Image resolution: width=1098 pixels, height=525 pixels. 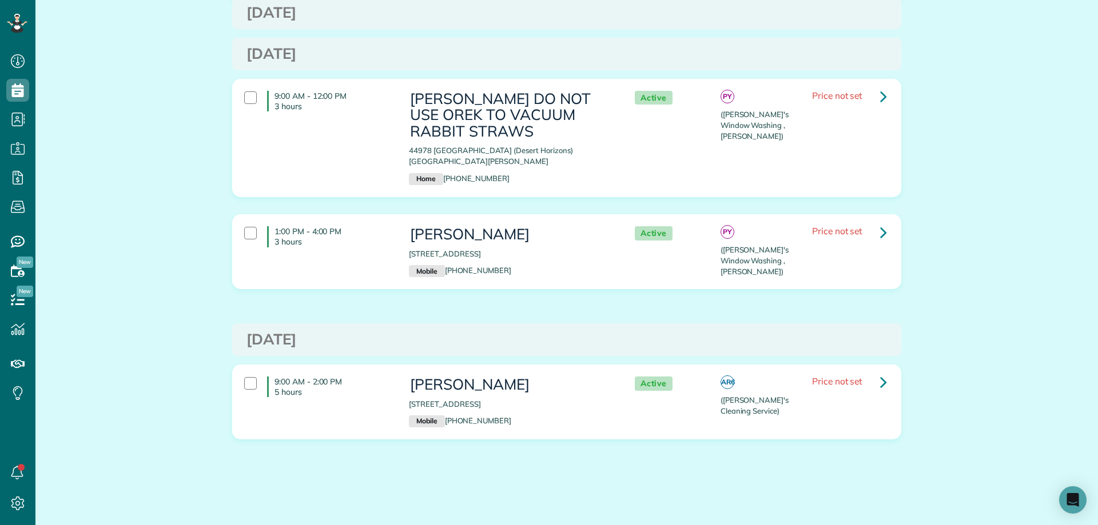 What do you see at coordinates (1072, 500) in the screenshot?
I see `div: Open Intercom Messenger` at bounding box center [1072, 500].